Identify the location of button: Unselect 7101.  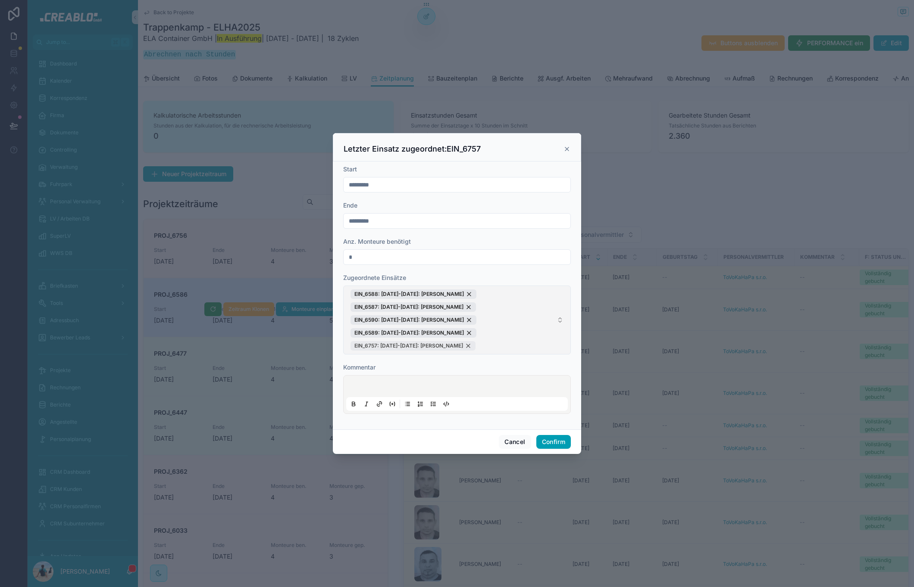
(413, 320).